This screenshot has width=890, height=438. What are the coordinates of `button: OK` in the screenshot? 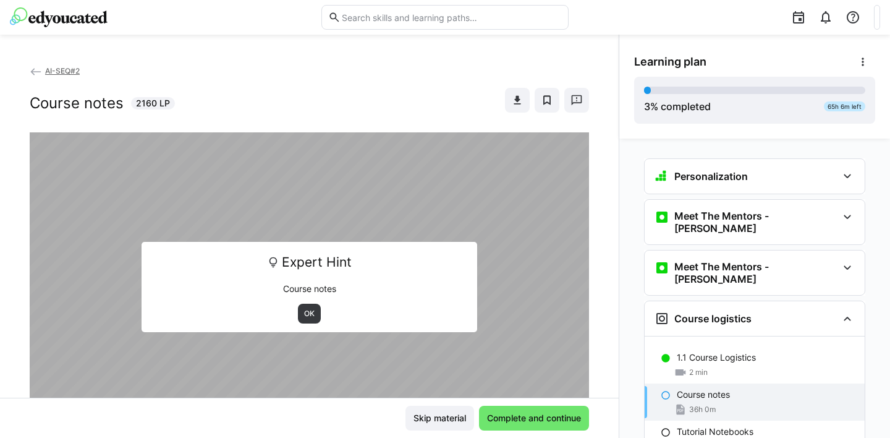 It's located at (309, 314).